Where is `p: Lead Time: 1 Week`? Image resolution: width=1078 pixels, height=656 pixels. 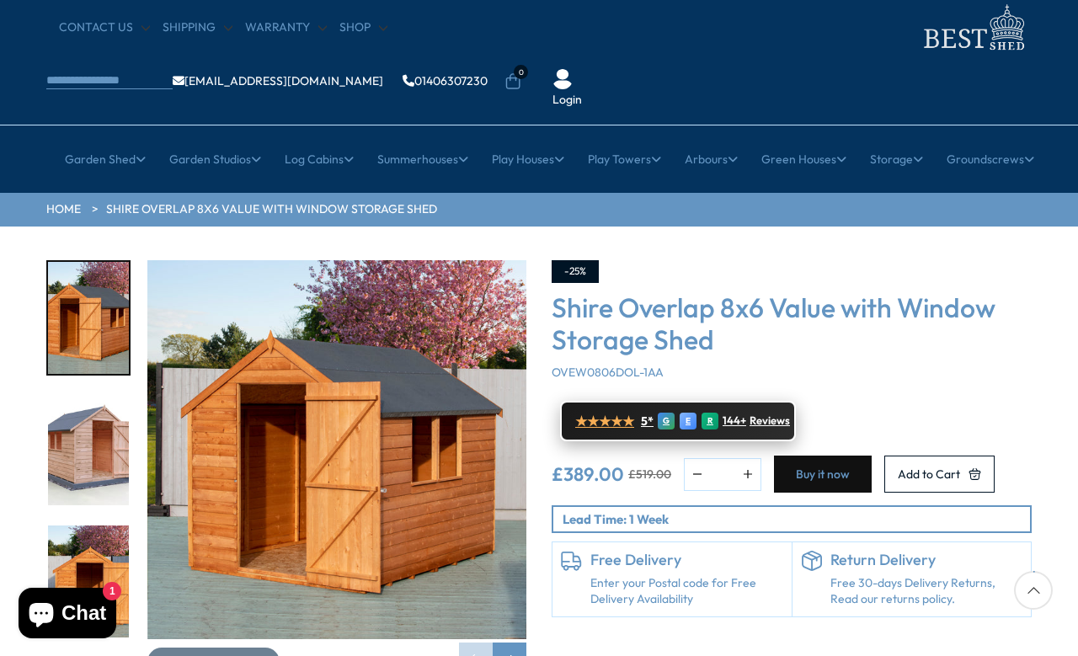 p: Lead Time: 1 Week is located at coordinates (796, 519).